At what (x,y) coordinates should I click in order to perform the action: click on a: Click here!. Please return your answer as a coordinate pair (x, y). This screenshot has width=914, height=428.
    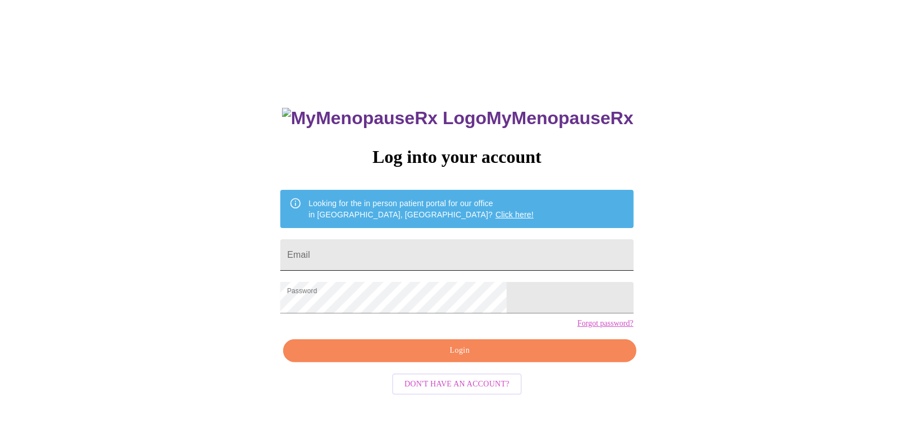
    Looking at the image, I should click on (515, 215).